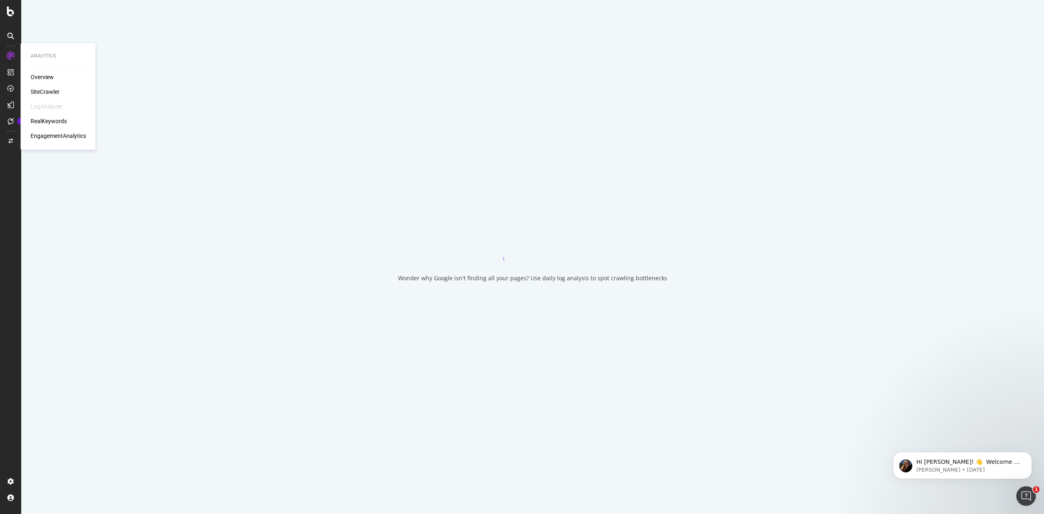 The width and height of the screenshot is (1044, 514). What do you see at coordinates (82, 31) in the screenshot?
I see `div: message notification from Laura, 1w ago. Hi Chris! 👋 Welcome to Botify chat support! Have a quest...` at bounding box center [82, 31].